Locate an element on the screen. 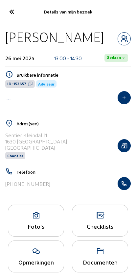 The height and width of the screenshot is (279, 136). span: ID: 152657 is located at coordinates (17, 84).